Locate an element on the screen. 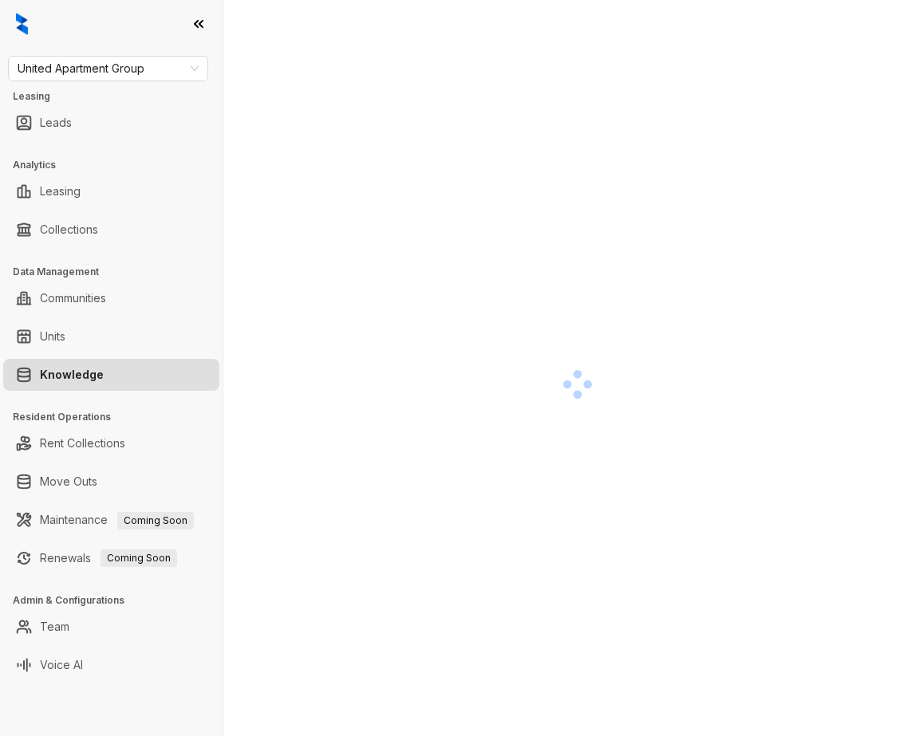 The height and width of the screenshot is (736, 903). a: Units is located at coordinates (53, 336).